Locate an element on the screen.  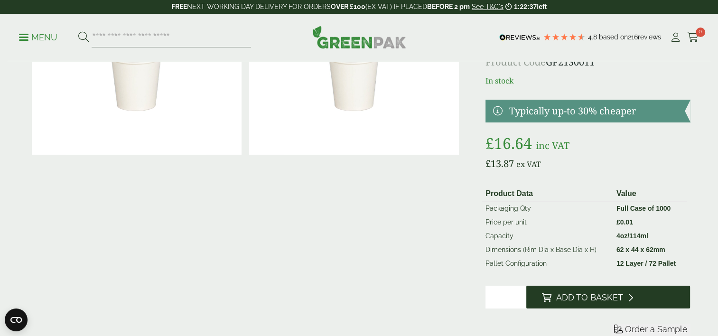
bdi: 0.01 is located at coordinates (625, 222).